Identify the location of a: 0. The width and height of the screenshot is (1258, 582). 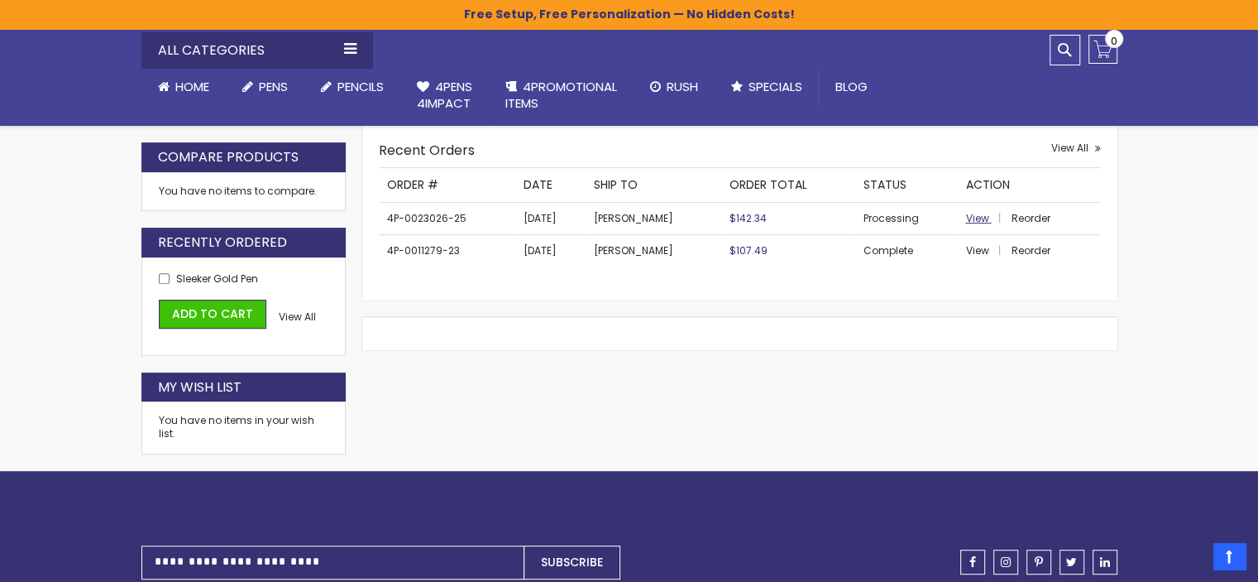
(1103, 49).